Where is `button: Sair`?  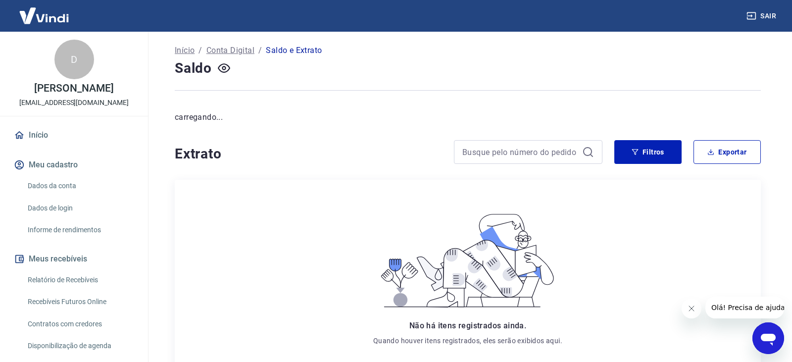
button: Sair is located at coordinates (763, 16).